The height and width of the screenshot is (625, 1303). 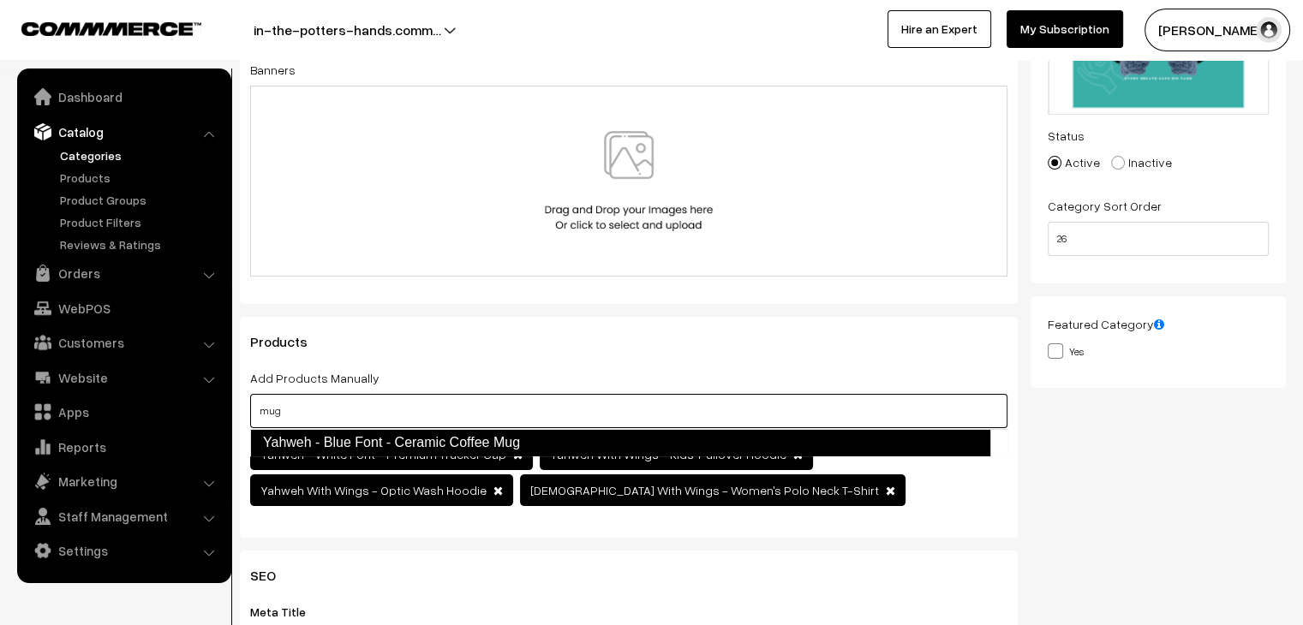 What do you see at coordinates (141, 177) in the screenshot?
I see `a: Products` at bounding box center [141, 177].